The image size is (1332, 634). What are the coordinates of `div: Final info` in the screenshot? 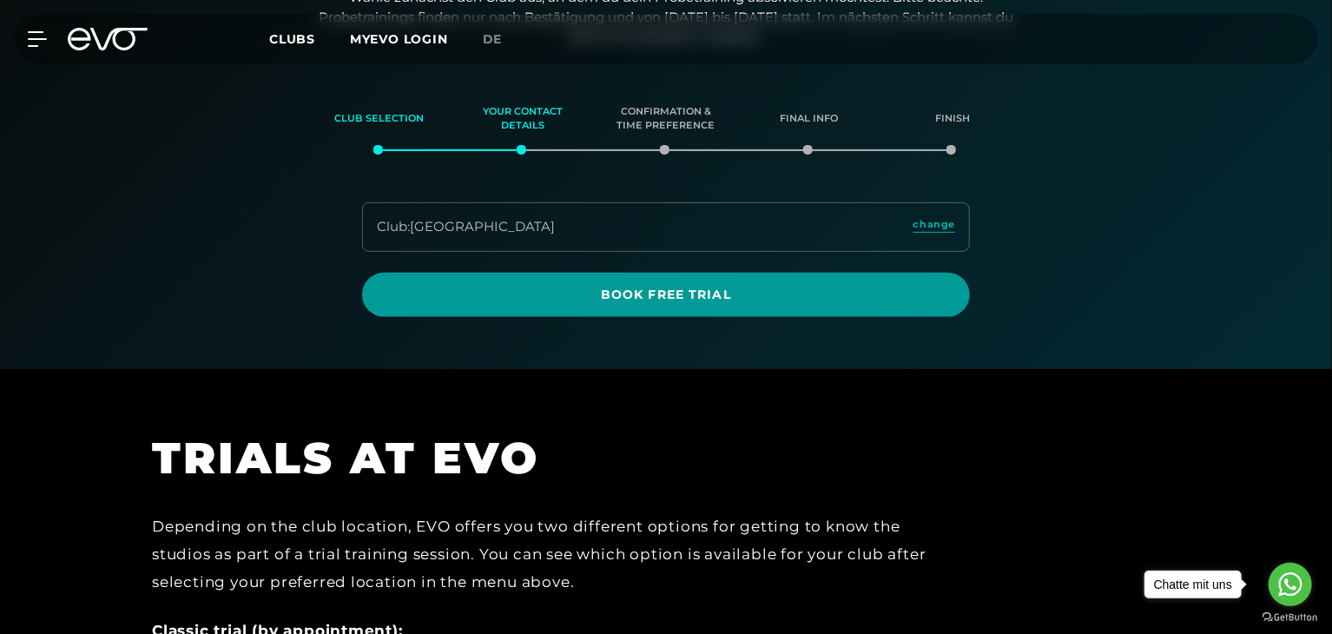 It's located at (810, 119).